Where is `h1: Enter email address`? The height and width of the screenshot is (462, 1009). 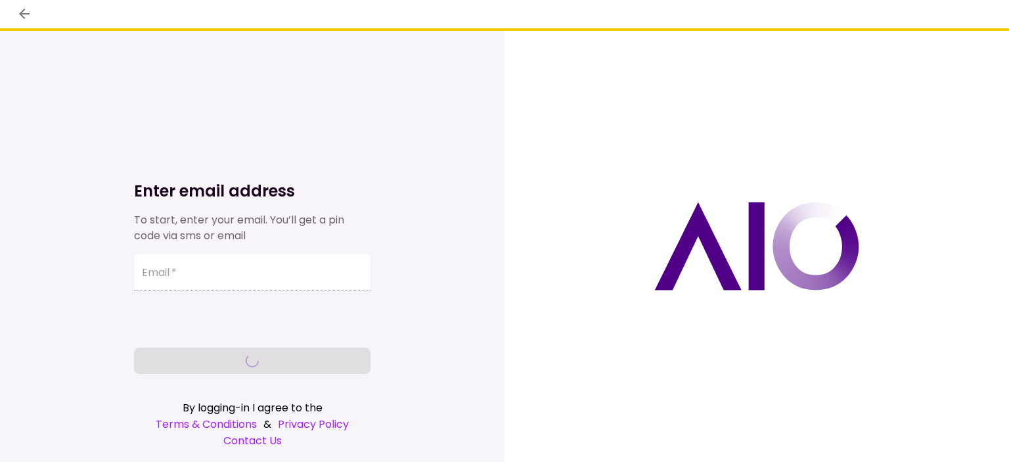 h1: Enter email address is located at coordinates (252, 191).